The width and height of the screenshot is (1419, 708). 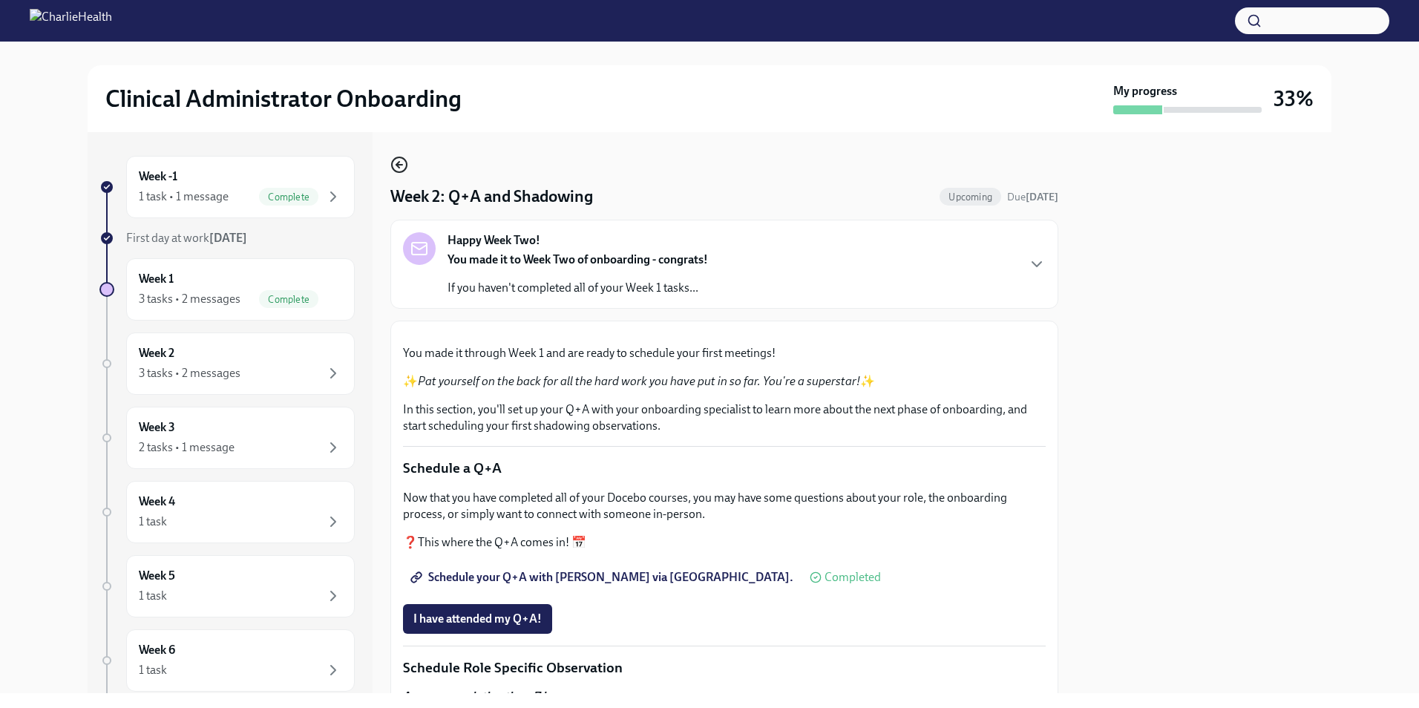 What do you see at coordinates (227, 290) in the screenshot?
I see `a: Week 13 tasks • 2 messagesComplete` at bounding box center [227, 290].